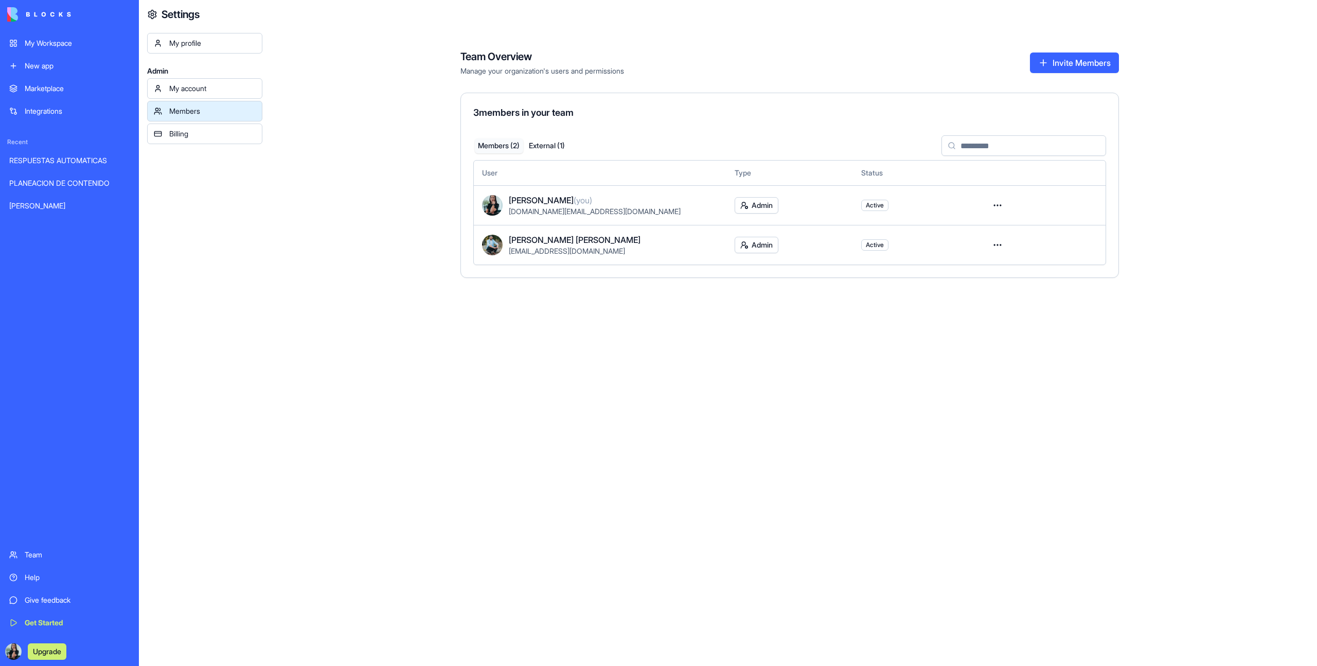 The image size is (1317, 666). What do you see at coordinates (583, 200) in the screenshot?
I see `span: (you)` at bounding box center [583, 200].